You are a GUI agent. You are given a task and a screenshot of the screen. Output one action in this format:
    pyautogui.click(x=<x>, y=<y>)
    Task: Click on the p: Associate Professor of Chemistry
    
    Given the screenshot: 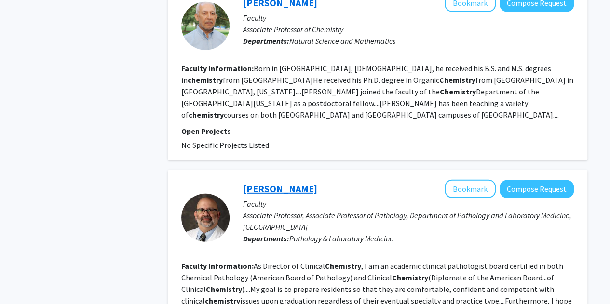 What is the action you would take?
    pyautogui.click(x=408, y=29)
    